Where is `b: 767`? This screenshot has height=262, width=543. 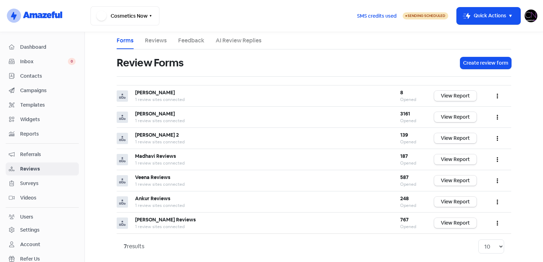 b: 767 is located at coordinates (404, 220).